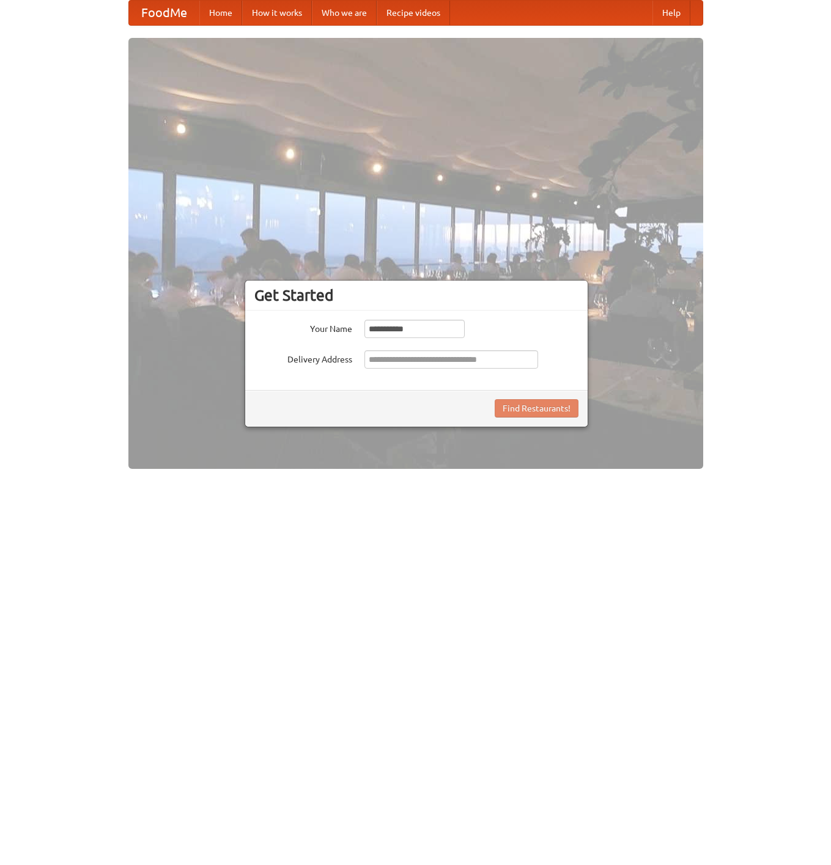  What do you see at coordinates (536, 408) in the screenshot?
I see `button: Find Restaurants!` at bounding box center [536, 408].